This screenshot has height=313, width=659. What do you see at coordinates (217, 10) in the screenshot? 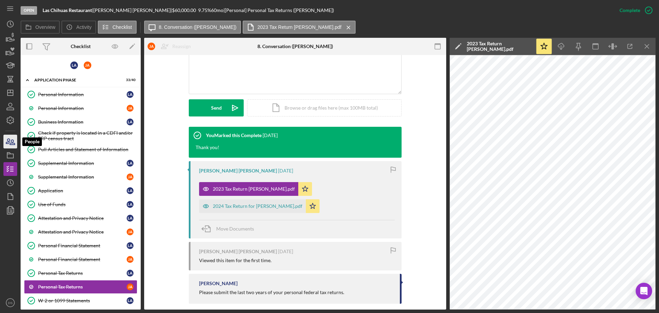
I see `div: 60 mo` at bounding box center [217, 10].